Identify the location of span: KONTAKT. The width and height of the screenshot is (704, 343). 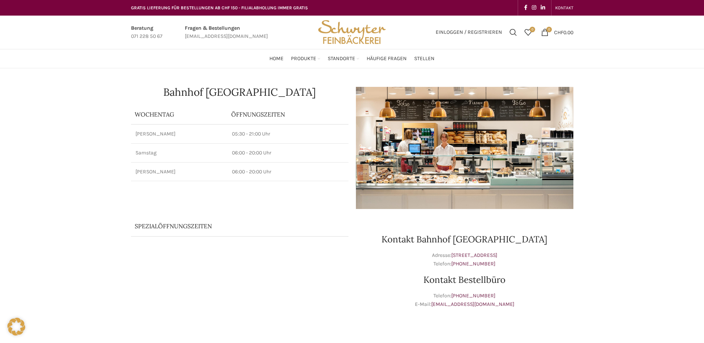
(564, 8).